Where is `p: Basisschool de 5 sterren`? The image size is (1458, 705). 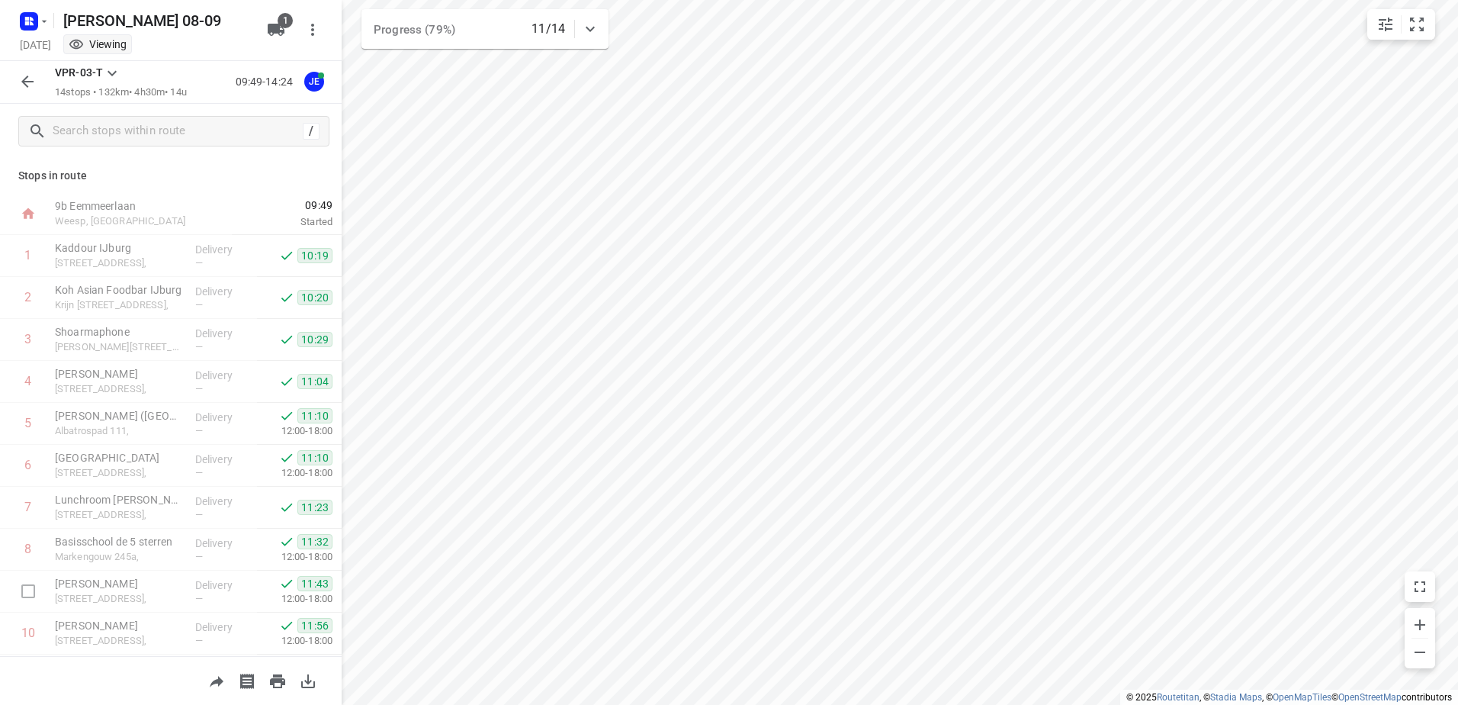 p: Basisschool de 5 sterren is located at coordinates (119, 541).